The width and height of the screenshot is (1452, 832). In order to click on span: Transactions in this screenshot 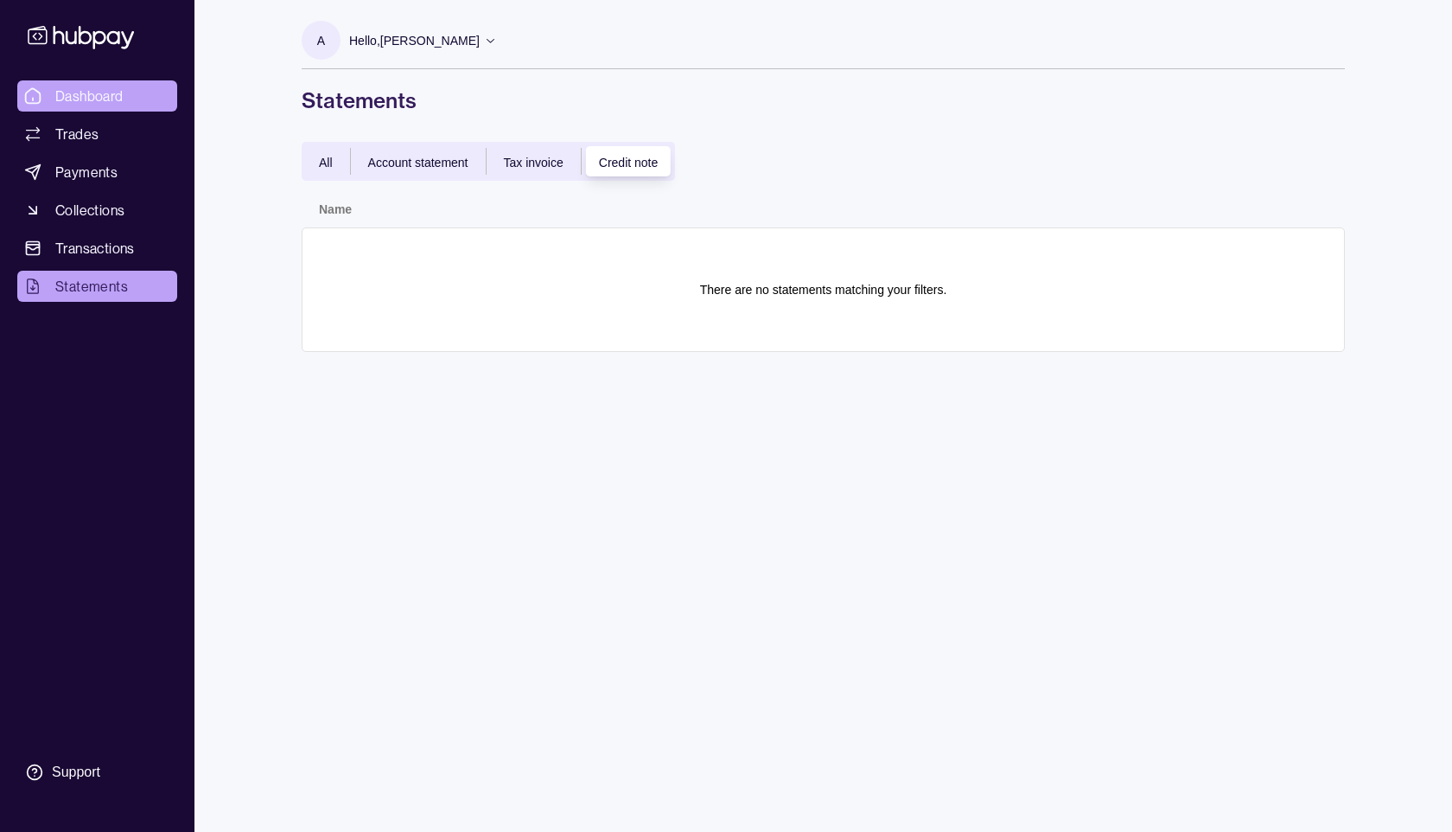, I will do `click(95, 248)`.